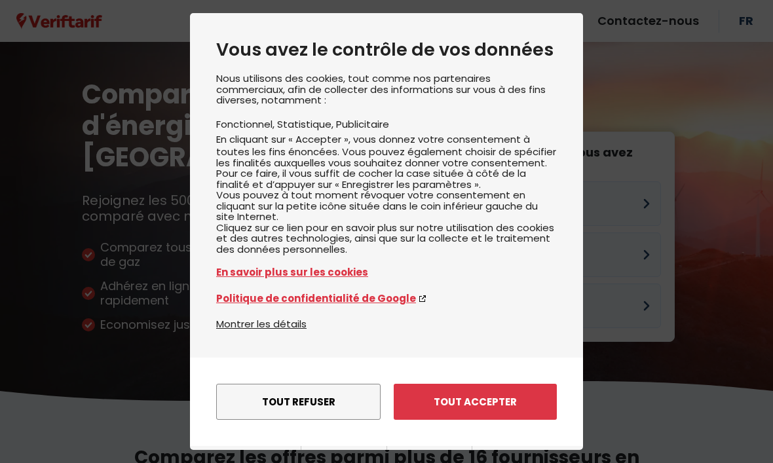  What do you see at coordinates (475, 402) in the screenshot?
I see `button: Tout accepter` at bounding box center [475, 402].